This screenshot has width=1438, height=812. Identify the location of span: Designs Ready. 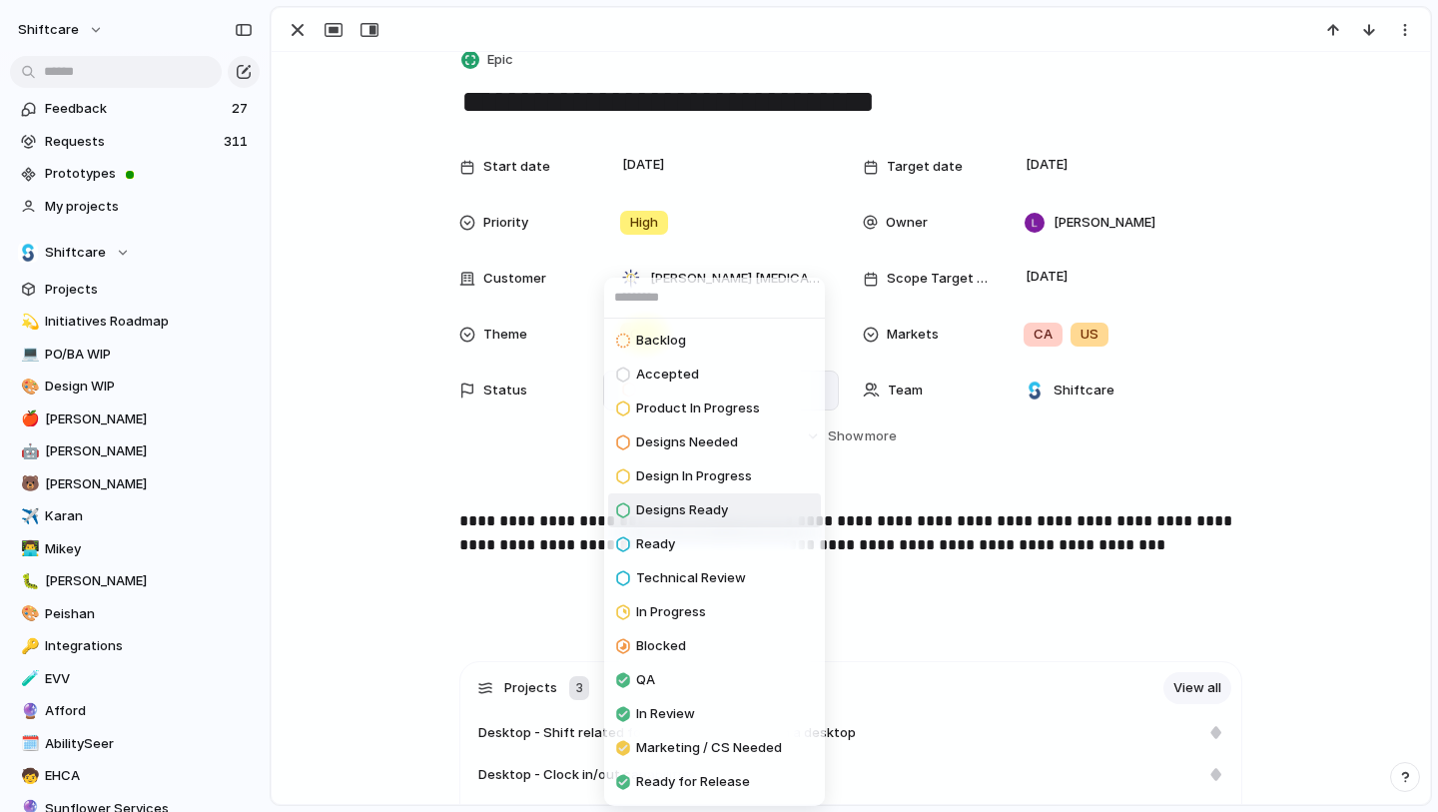
(682, 510).